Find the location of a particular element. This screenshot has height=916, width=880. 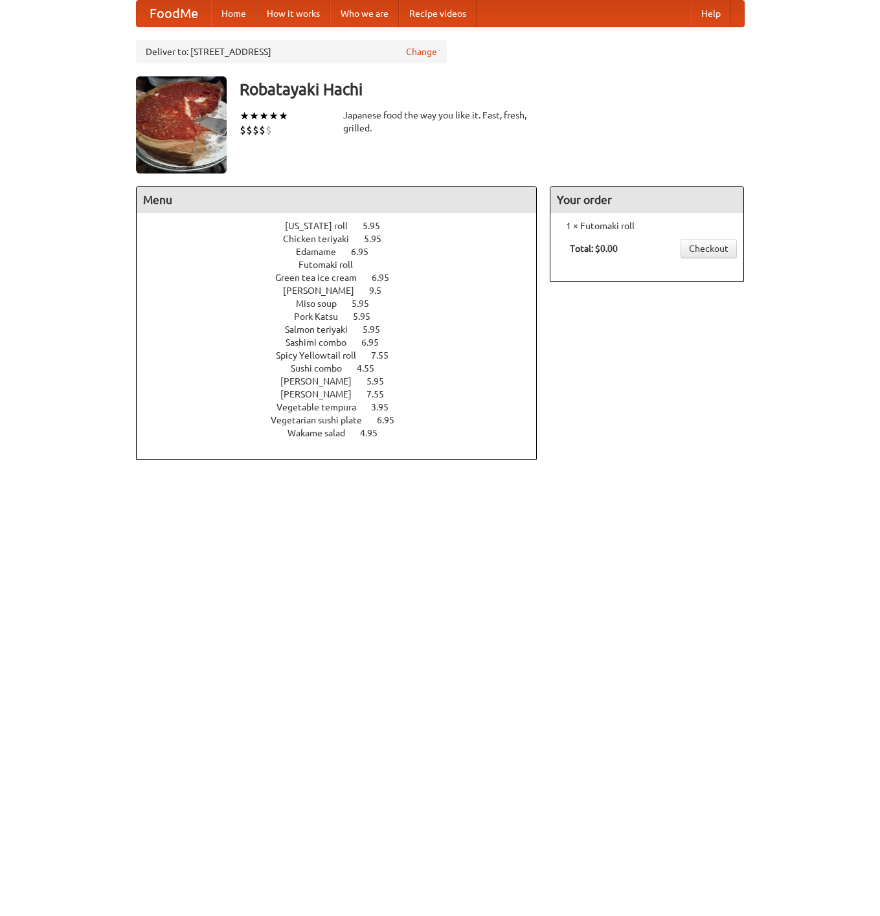

span: Miso soup is located at coordinates (322, 304).